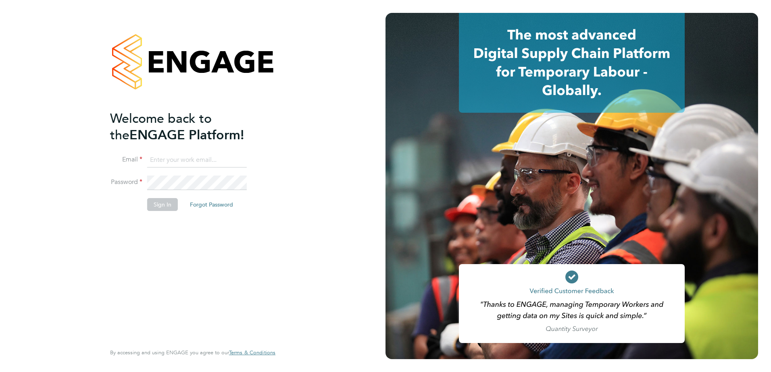 The width and height of the screenshot is (771, 372). I want to click on span: By accessing and using ENGAGE you agree to our, so click(193, 353).